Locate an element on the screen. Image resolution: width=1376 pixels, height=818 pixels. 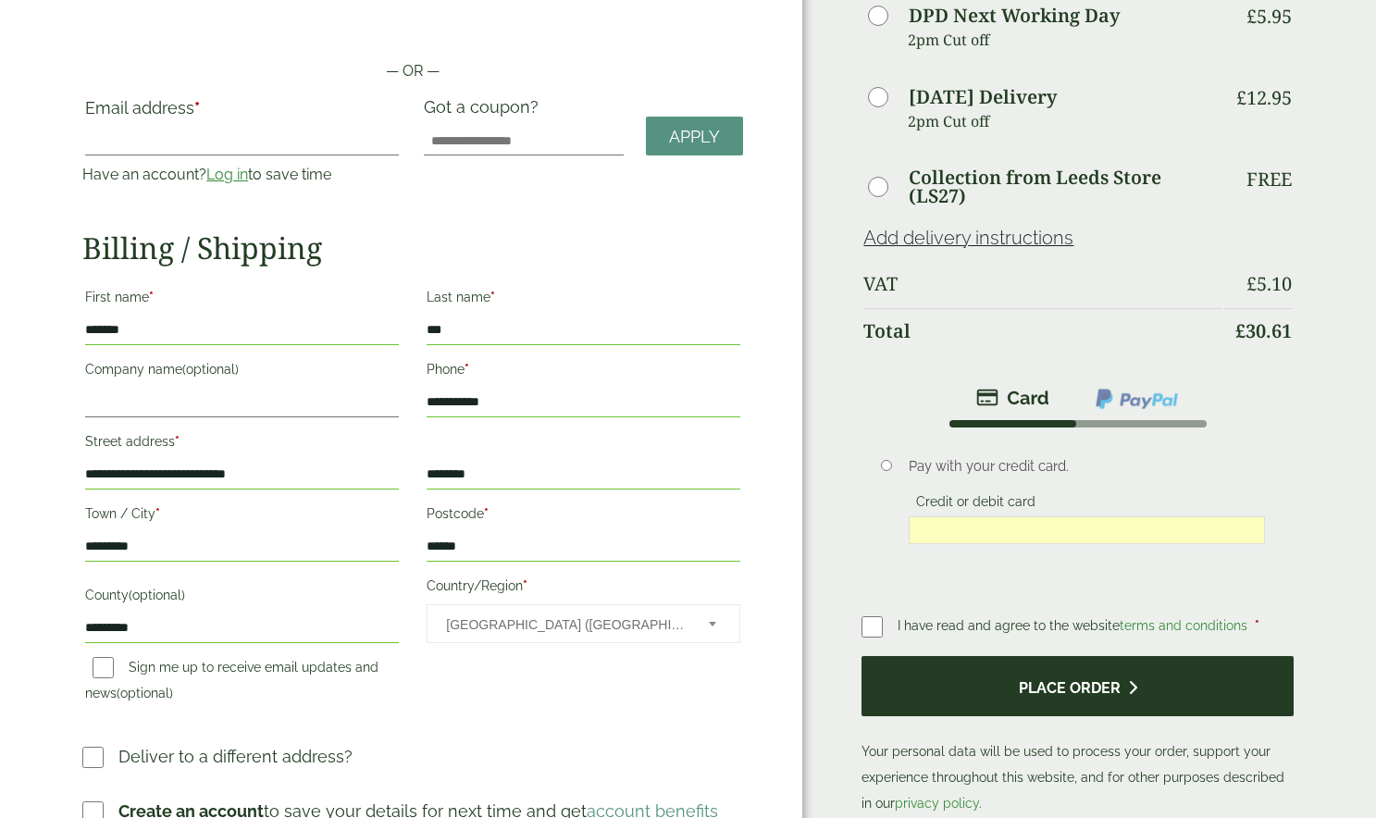
label: Company name is located at coordinates (241, 372).